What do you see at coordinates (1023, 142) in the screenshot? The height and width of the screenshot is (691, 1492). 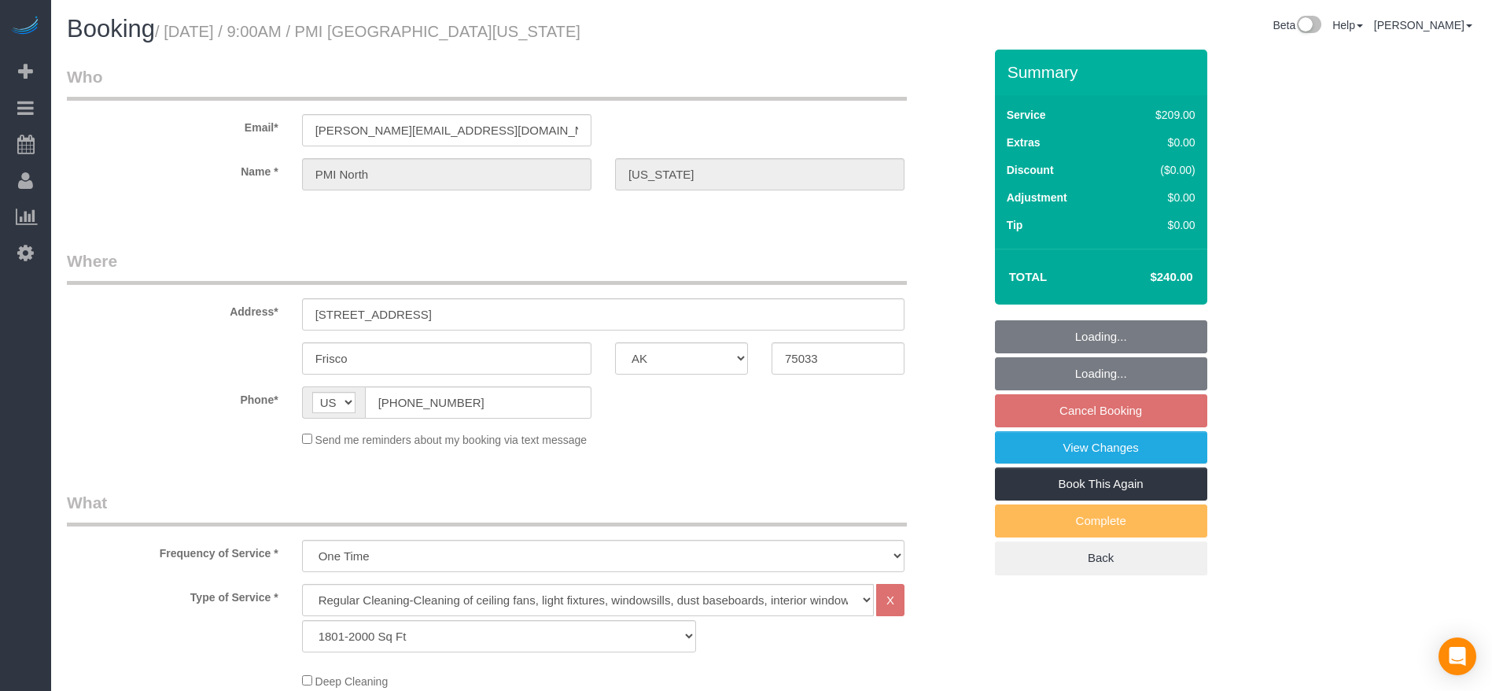 I see `label: Extras` at bounding box center [1023, 142].